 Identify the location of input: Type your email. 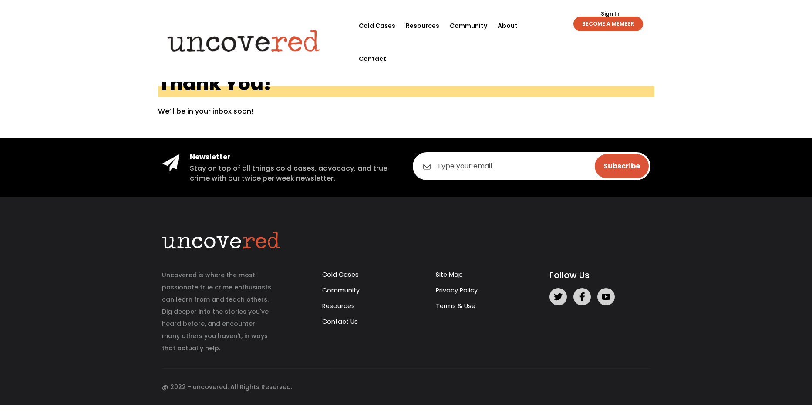
(532, 166).